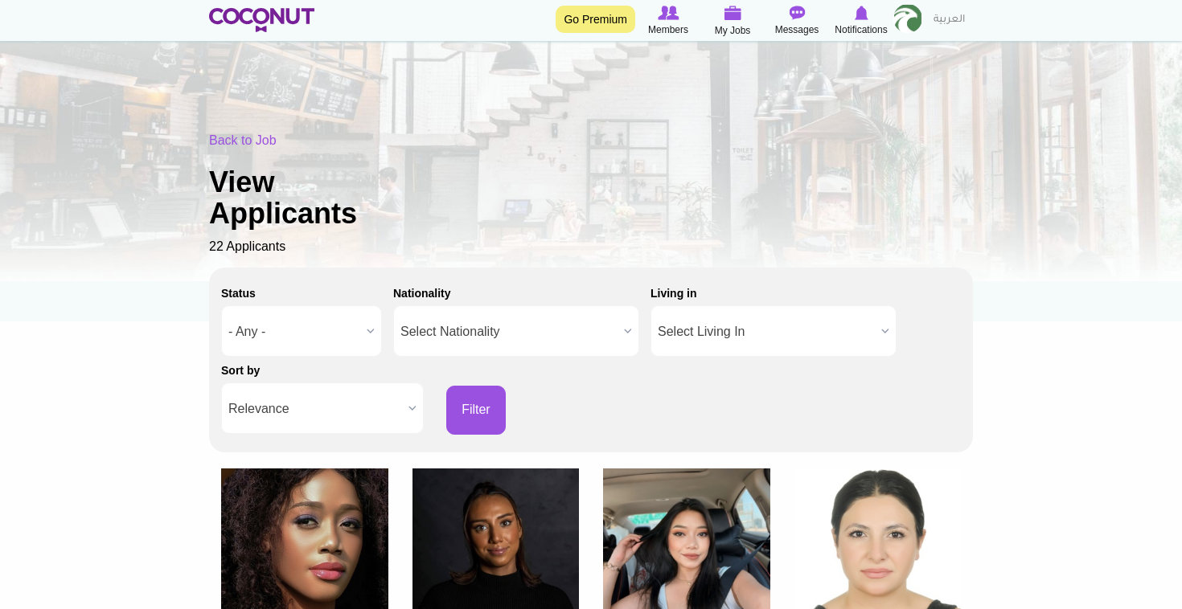 The width and height of the screenshot is (1182, 609). I want to click on span: Members, so click(668, 30).